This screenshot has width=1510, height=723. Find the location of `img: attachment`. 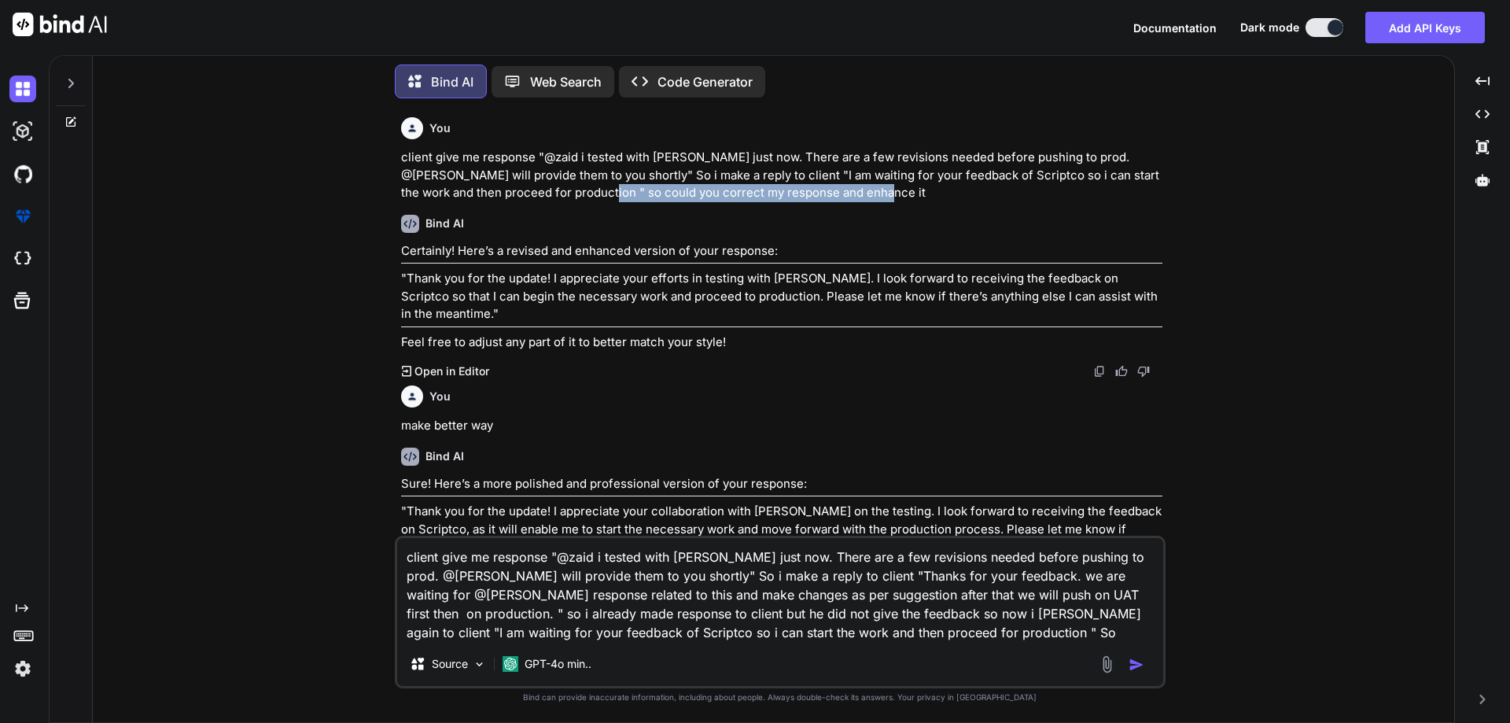

img: attachment is located at coordinates (1107, 664).